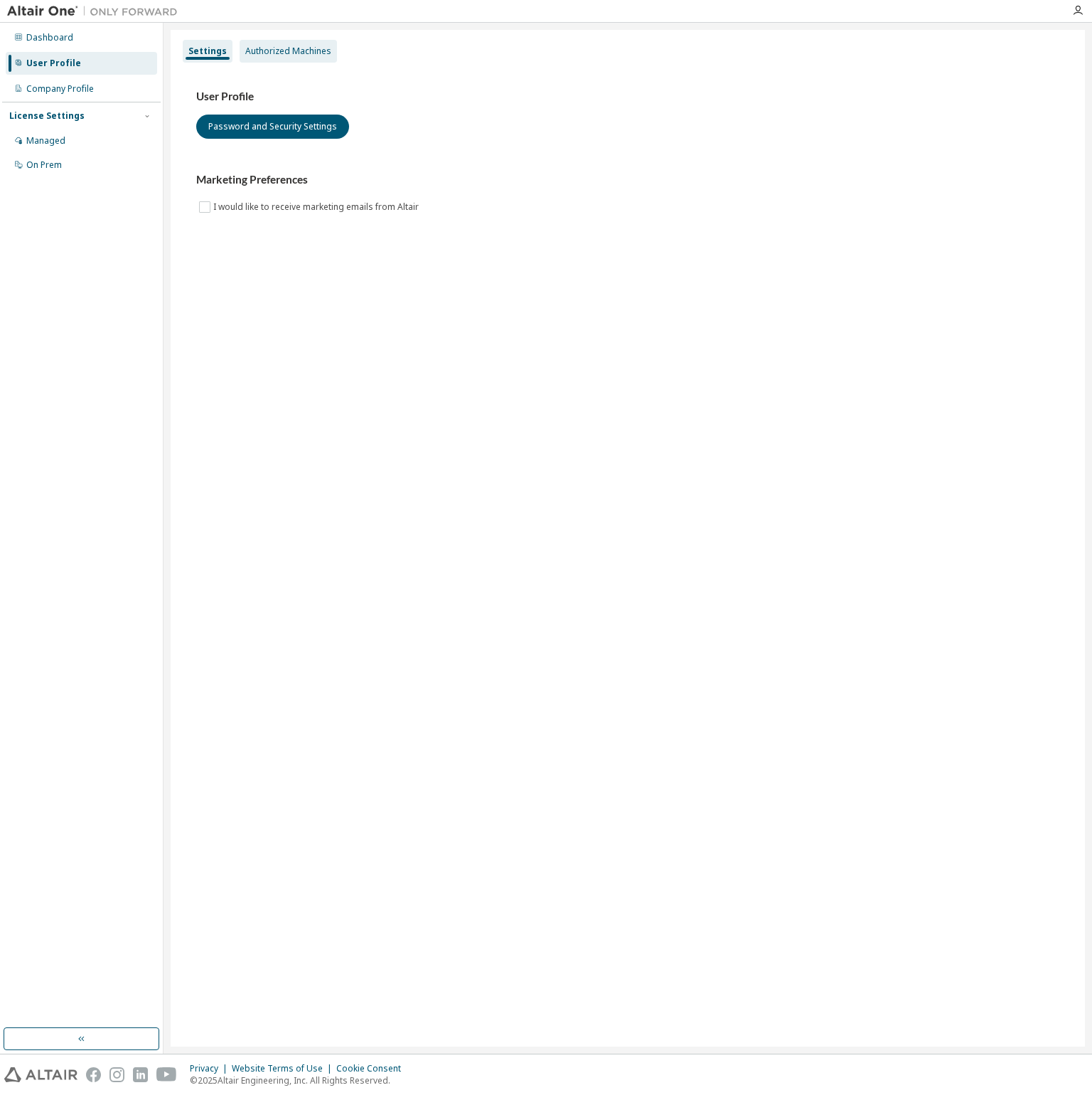  I want to click on h3: Marketing Preferences, so click(628, 180).